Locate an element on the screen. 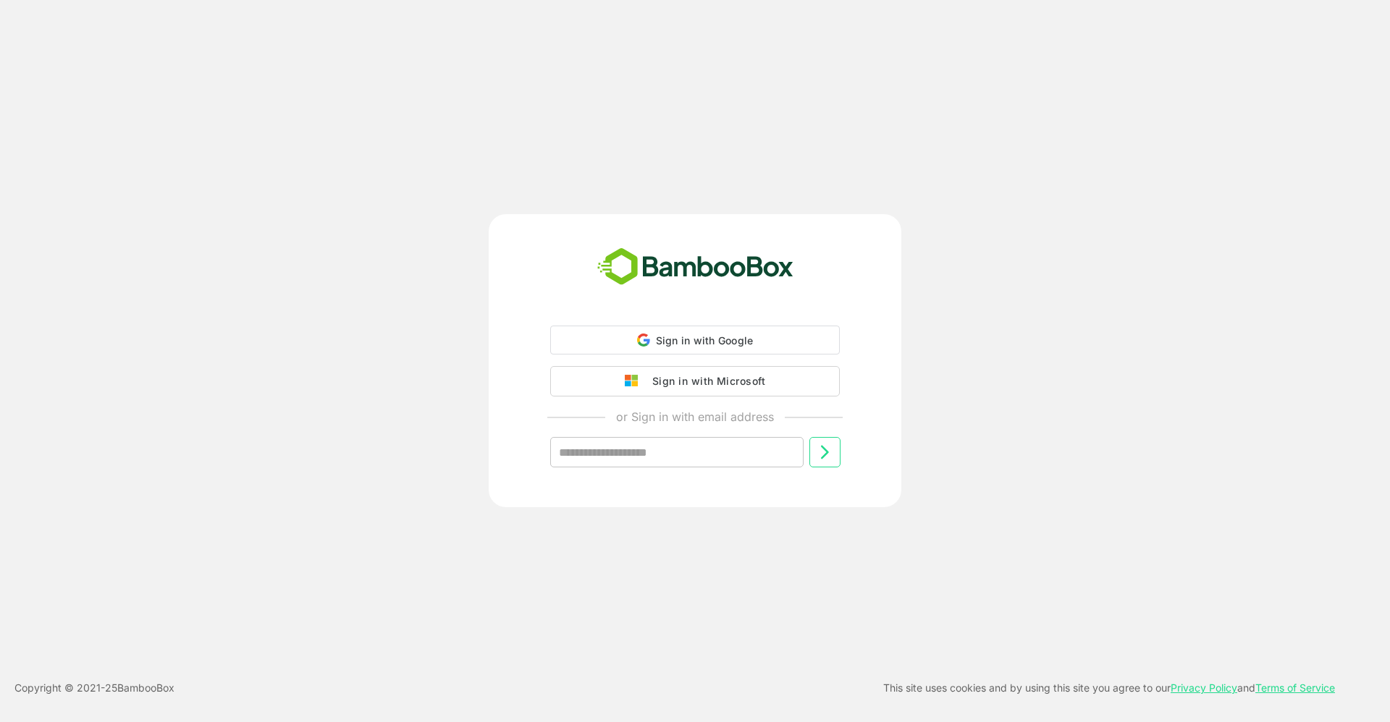 The width and height of the screenshot is (1390, 722). span: Sign in with Google is located at coordinates (704, 340).